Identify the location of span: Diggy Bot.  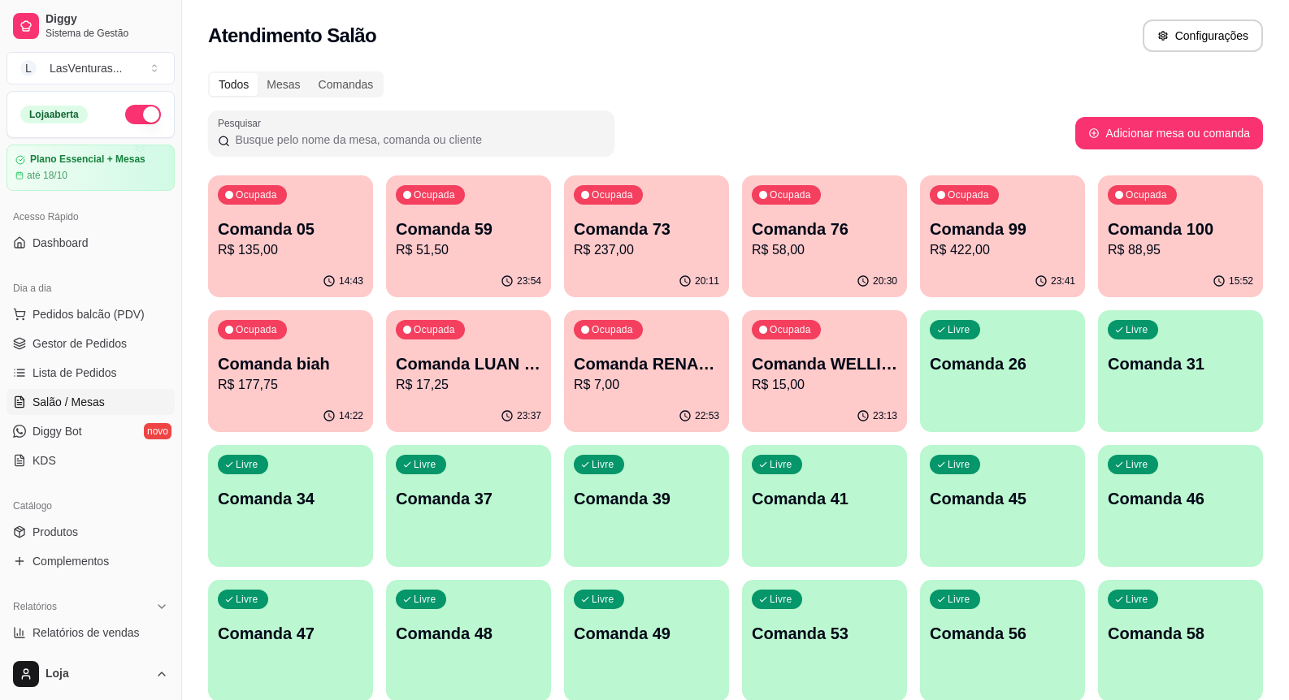
(57, 431).